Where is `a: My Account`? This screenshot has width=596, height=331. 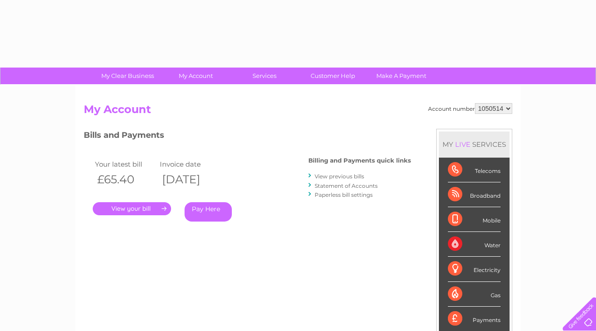
a: My Account is located at coordinates (196, 76).